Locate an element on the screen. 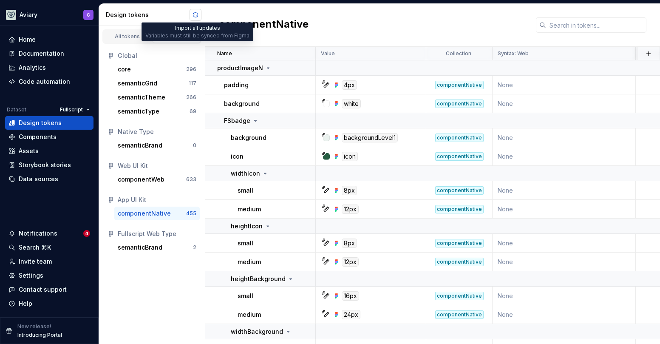  div: Invite team is located at coordinates (35, 261).